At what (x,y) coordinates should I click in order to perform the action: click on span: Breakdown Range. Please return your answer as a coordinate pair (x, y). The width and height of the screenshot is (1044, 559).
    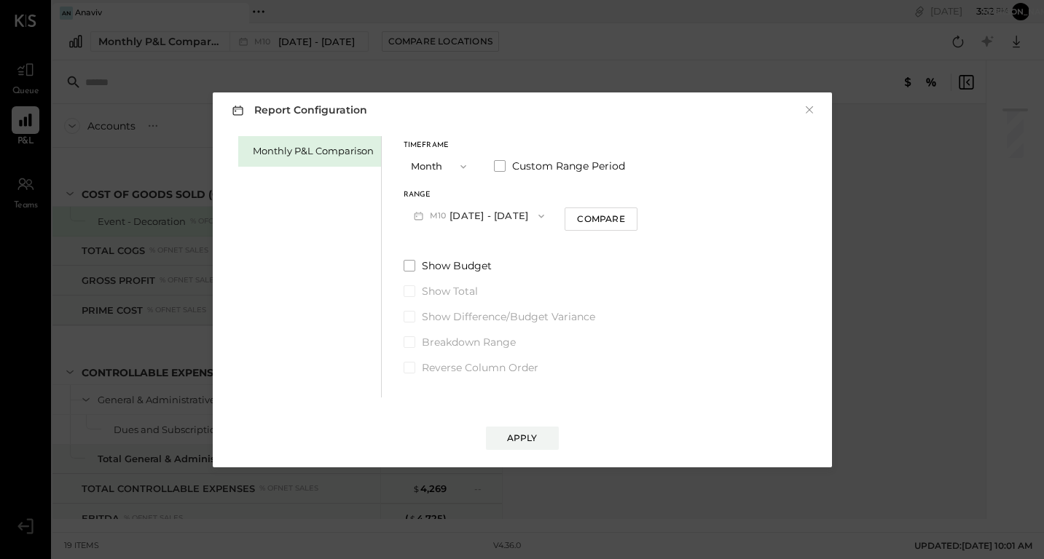
    Looking at the image, I should click on (468, 342).